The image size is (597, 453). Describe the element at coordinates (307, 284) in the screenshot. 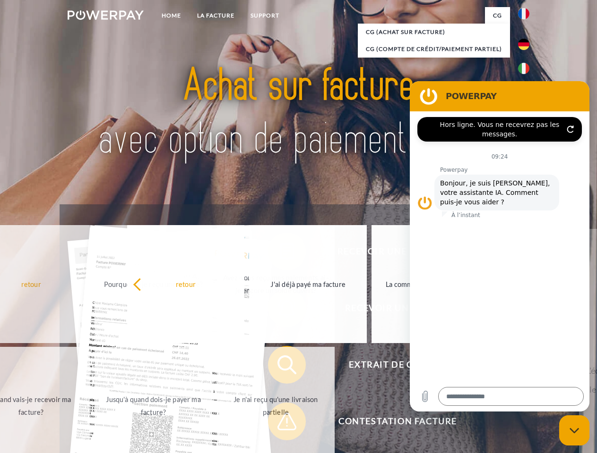

I see `div: J'ai déjà payé ma facture` at that location.